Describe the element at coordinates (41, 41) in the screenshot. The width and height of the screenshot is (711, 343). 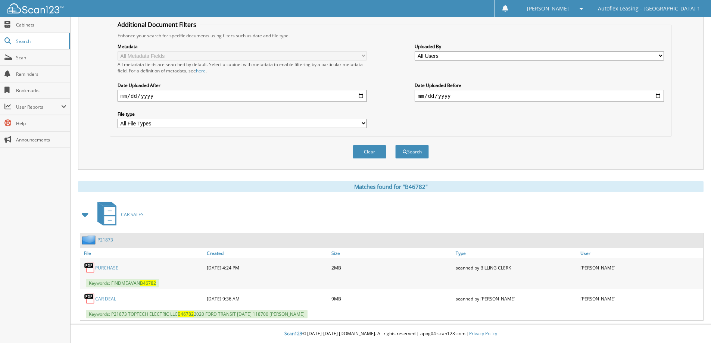
I see `span: Search` at that location.